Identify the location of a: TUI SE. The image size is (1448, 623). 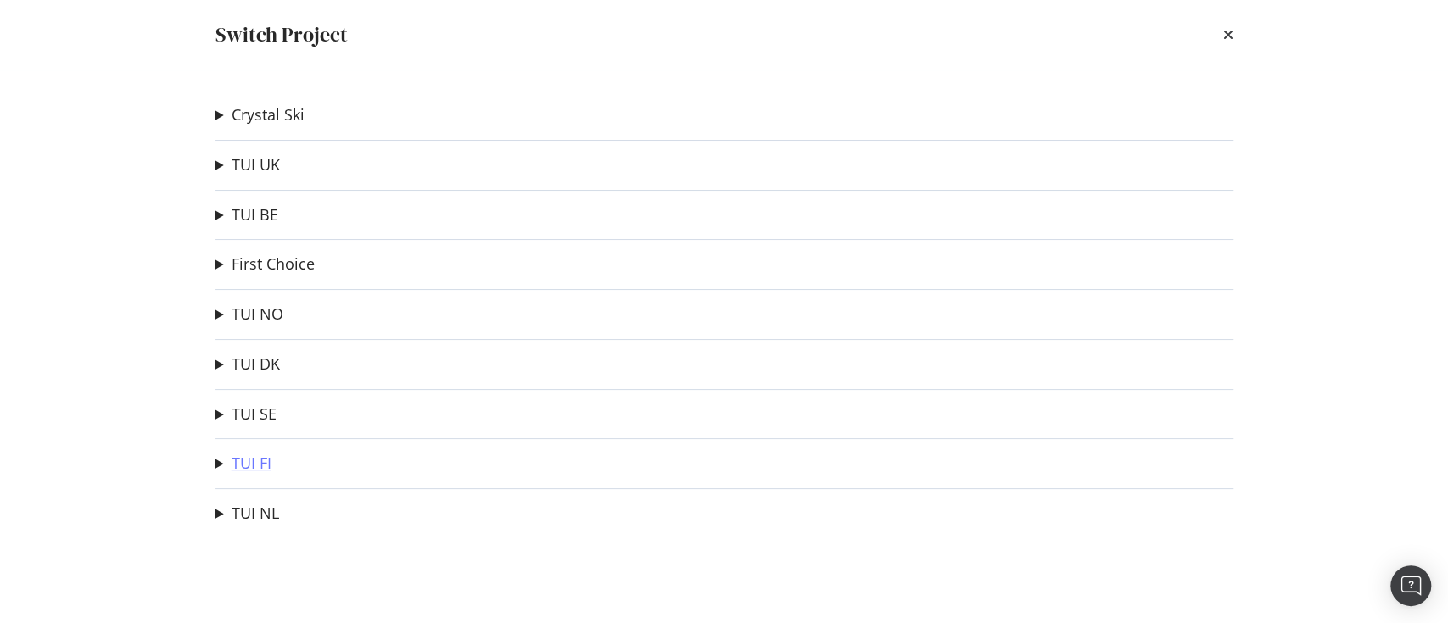
(254, 414).